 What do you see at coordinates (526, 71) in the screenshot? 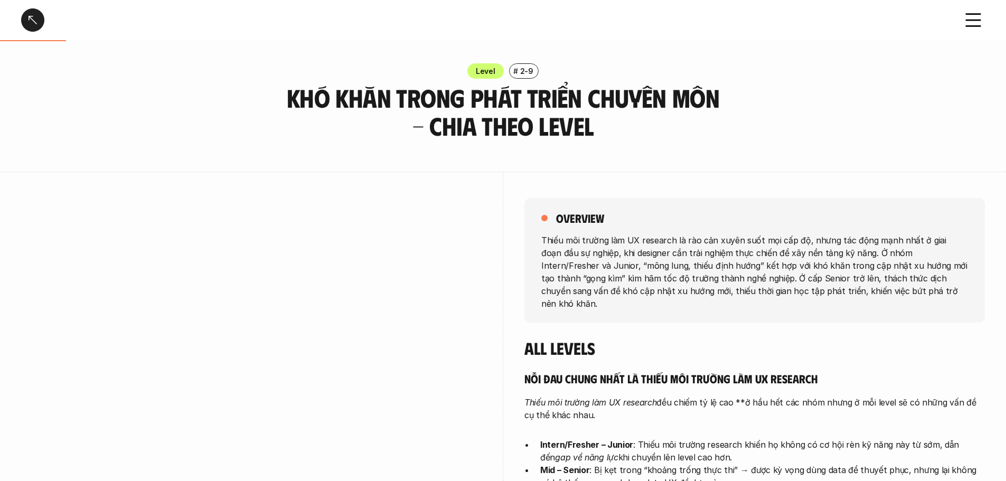
I see `p: 2-9` at bounding box center [526, 71].